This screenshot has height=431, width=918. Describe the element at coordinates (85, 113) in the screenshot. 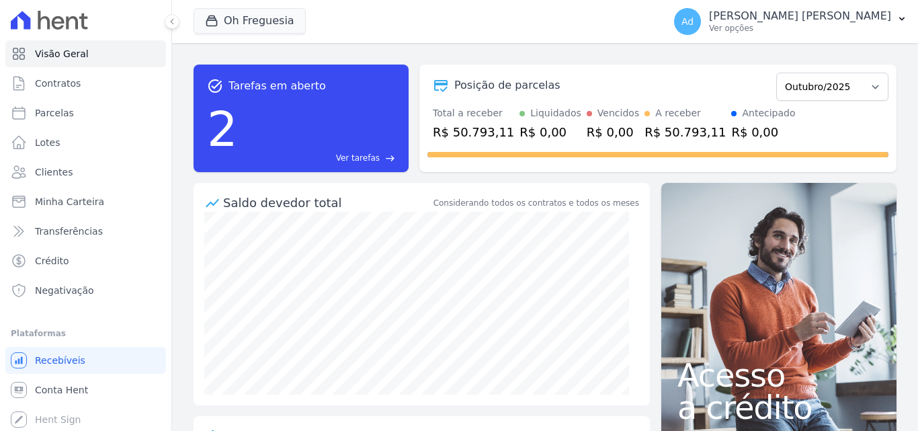

I see `a: Parcelas` at that location.